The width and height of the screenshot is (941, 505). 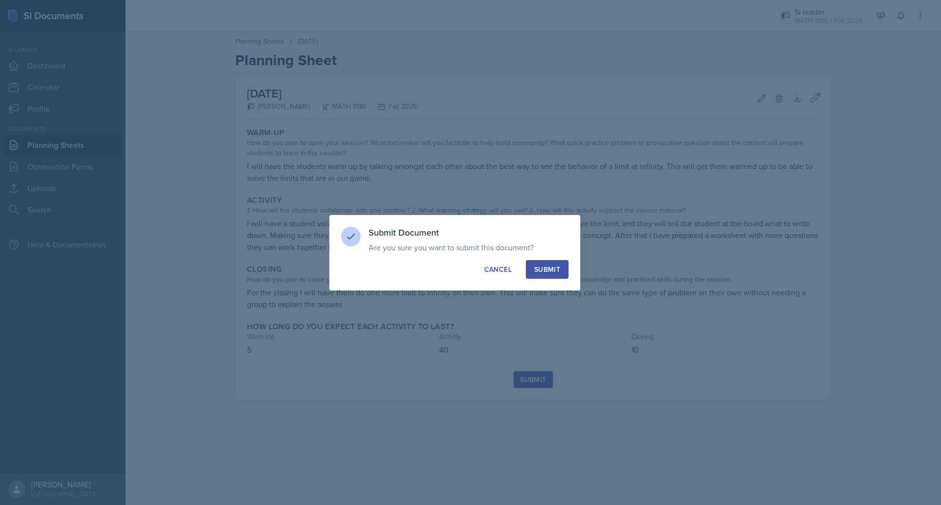 What do you see at coordinates (468, 247) in the screenshot?
I see `p: Are you sure you want to submit this document?` at bounding box center [468, 247].